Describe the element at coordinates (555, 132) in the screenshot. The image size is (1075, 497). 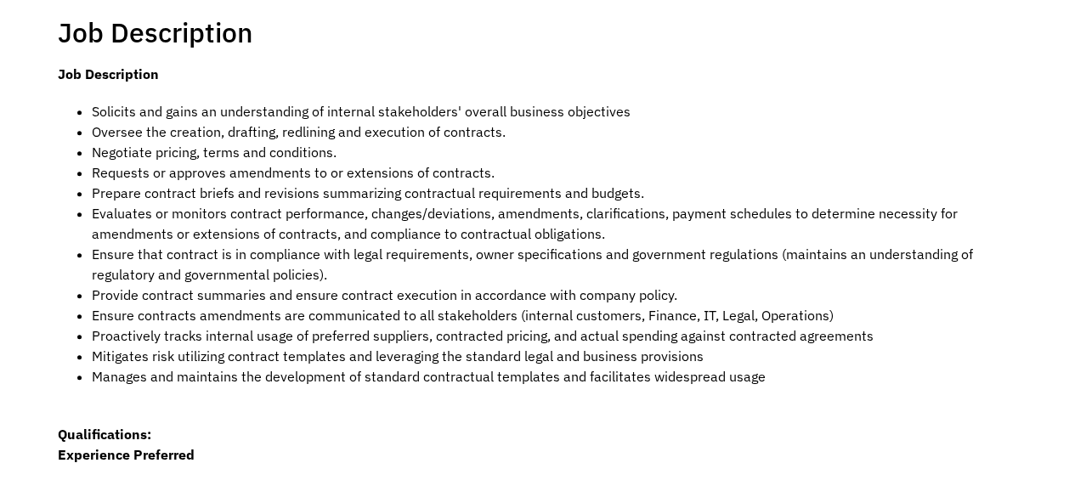
I see `li: Oversee the creation, drafting, redlining and execution of contracts.` at that location.